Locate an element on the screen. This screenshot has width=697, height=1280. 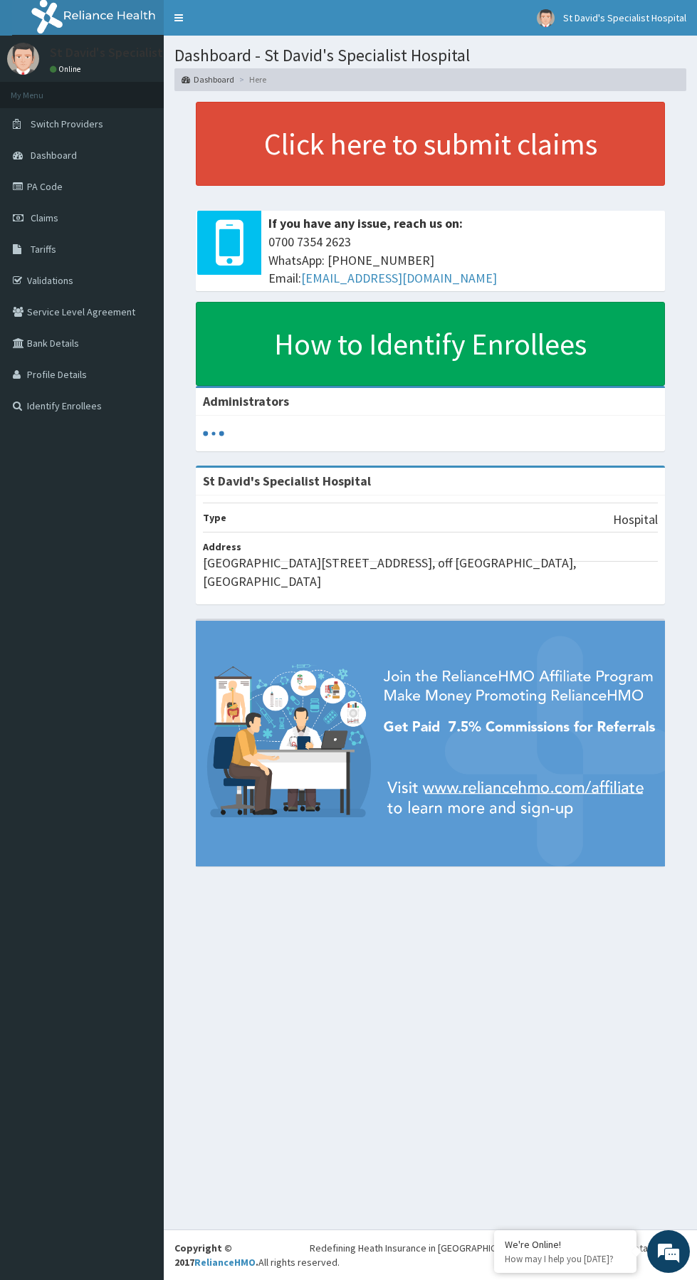
span: Switch Providers is located at coordinates (67, 124).